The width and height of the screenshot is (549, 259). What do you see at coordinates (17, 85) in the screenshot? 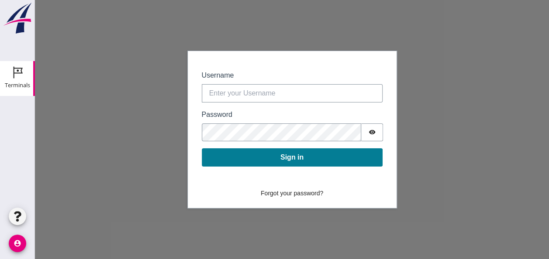
I see `div: Terminals` at bounding box center [17, 85].